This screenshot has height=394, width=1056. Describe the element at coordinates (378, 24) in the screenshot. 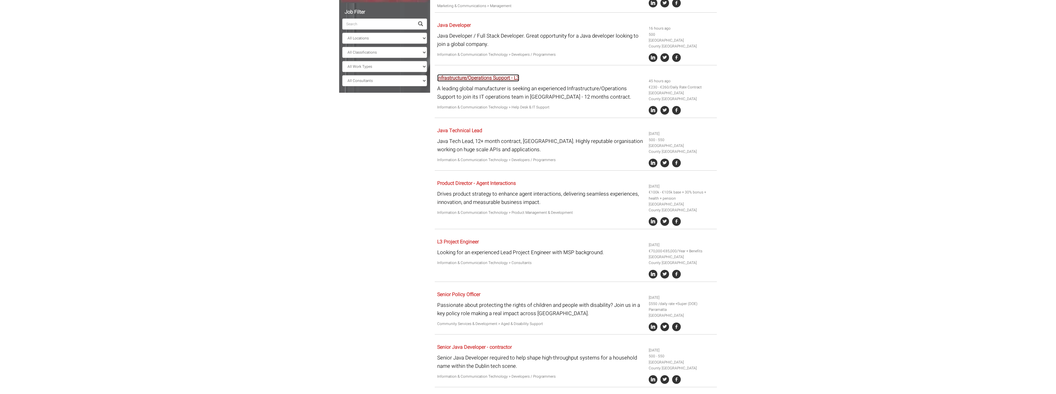

I see `input: Search` at that location.